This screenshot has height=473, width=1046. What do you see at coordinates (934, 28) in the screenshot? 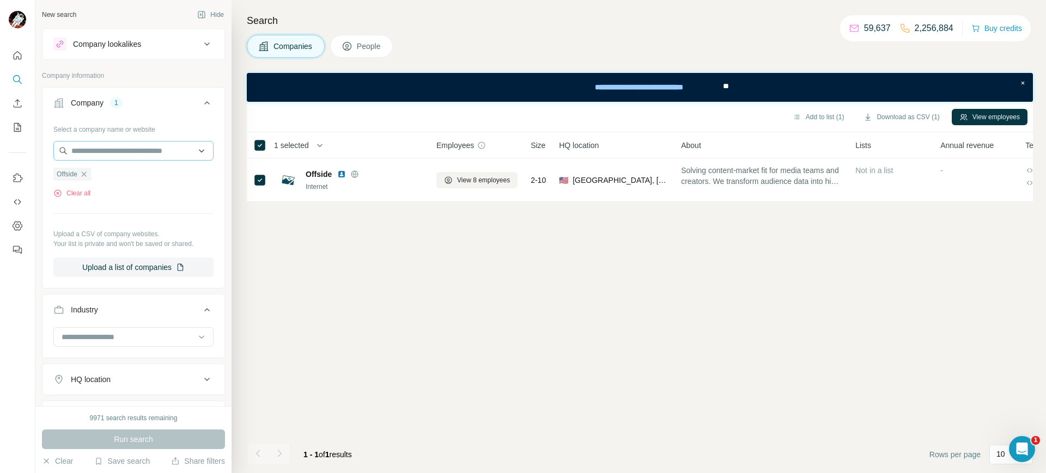
I see `p: 2,256,884` at bounding box center [934, 28].